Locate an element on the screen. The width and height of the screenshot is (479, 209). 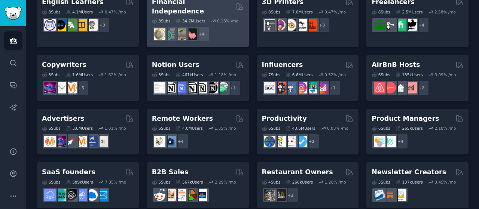
img: Fiverr is located at coordinates (400, 25).